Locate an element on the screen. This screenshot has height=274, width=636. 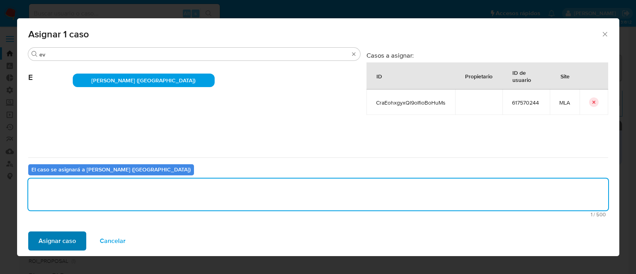
div: ID de usuario is located at coordinates (526, 76).